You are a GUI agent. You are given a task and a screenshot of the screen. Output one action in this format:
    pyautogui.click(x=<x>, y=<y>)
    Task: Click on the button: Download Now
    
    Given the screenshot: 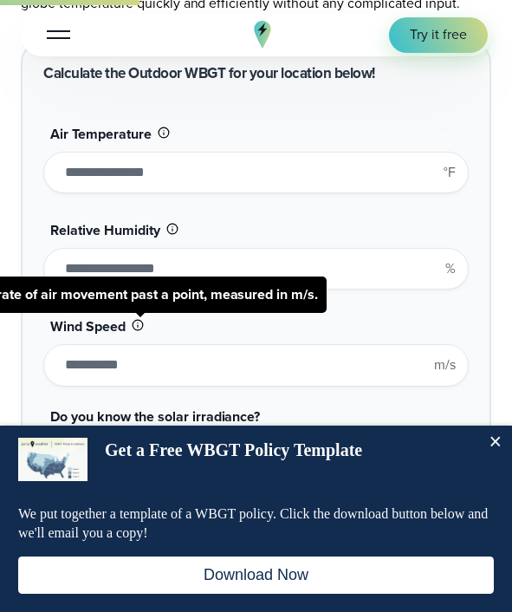 What is the action you would take?
    pyautogui.click(x=256, y=575)
    